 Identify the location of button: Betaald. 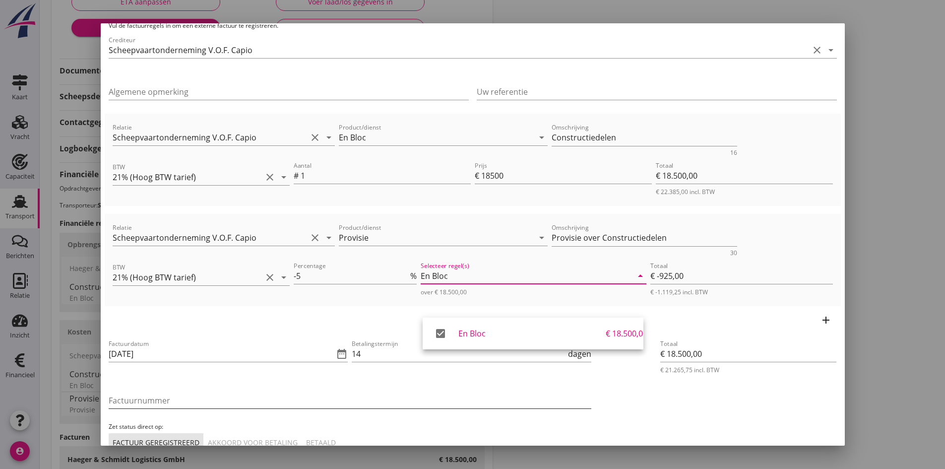
(321, 442).